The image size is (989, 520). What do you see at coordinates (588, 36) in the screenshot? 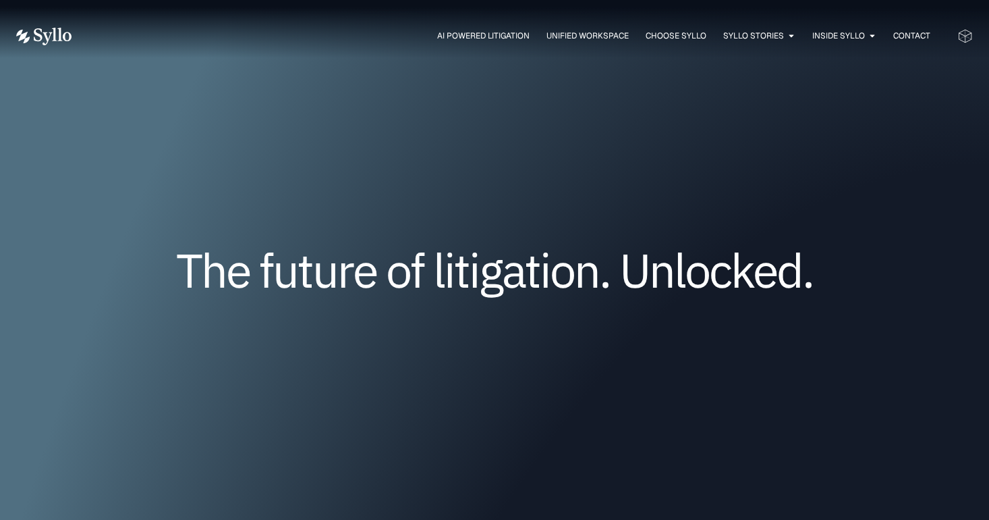
I see `a: Unified Workspace` at bounding box center [588, 36].